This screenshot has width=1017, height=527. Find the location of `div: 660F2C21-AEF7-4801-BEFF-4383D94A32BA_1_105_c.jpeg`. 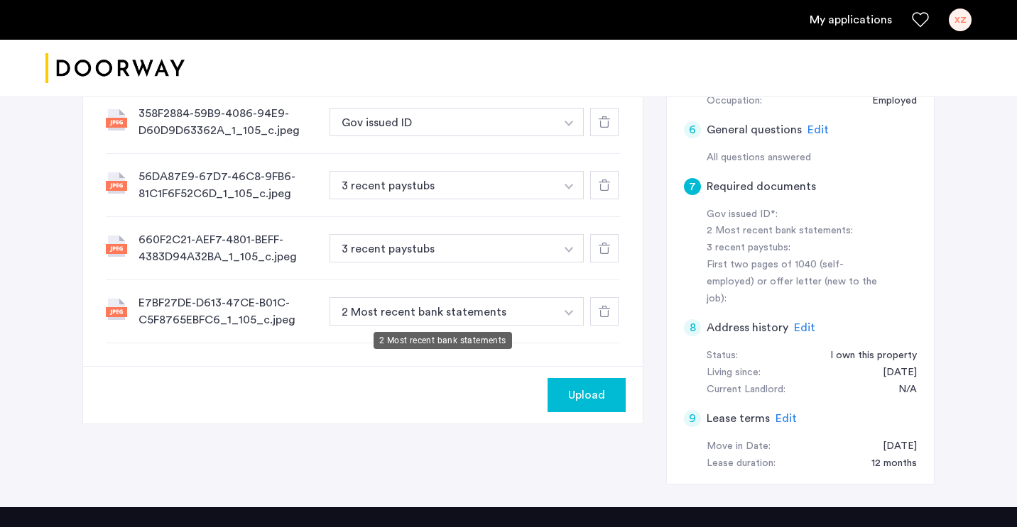

div: 660F2C21-AEF7-4801-BEFF-4383D94A32BA_1_105_c.jpeg is located at coordinates (228, 248).